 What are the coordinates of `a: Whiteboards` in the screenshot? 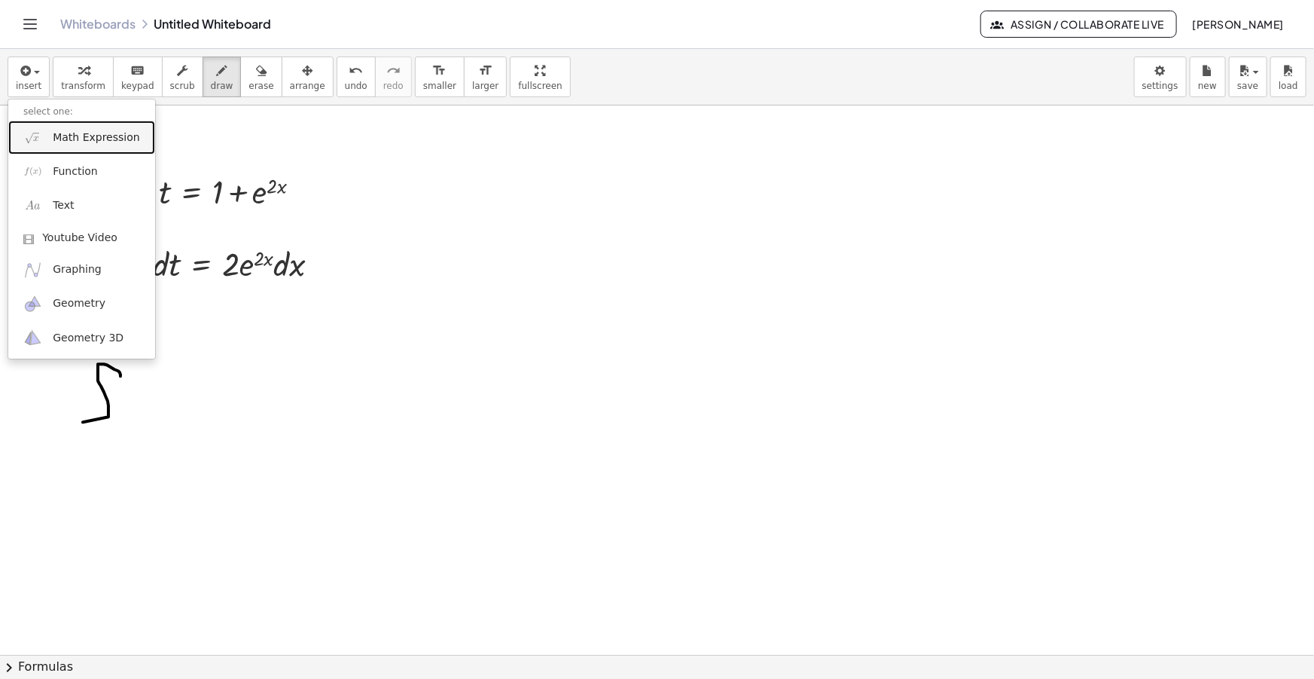 It's located at (98, 24).